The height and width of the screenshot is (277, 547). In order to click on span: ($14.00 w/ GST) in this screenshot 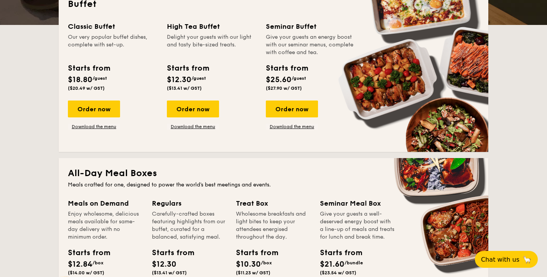, I will do `click(86, 273)`.